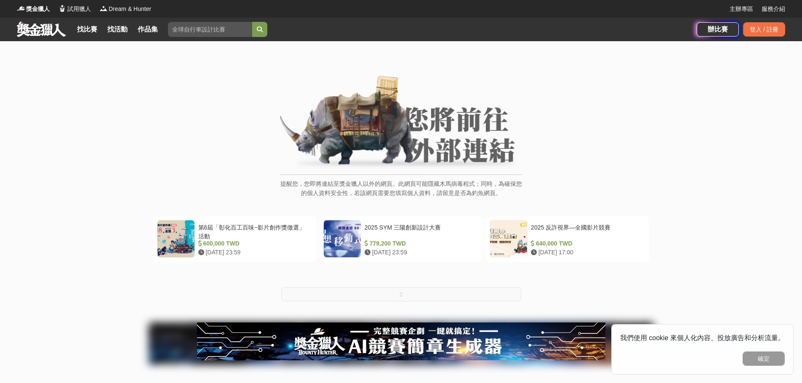  What do you see at coordinates (718, 29) in the screenshot?
I see `a: 辦比賽` at bounding box center [718, 29].